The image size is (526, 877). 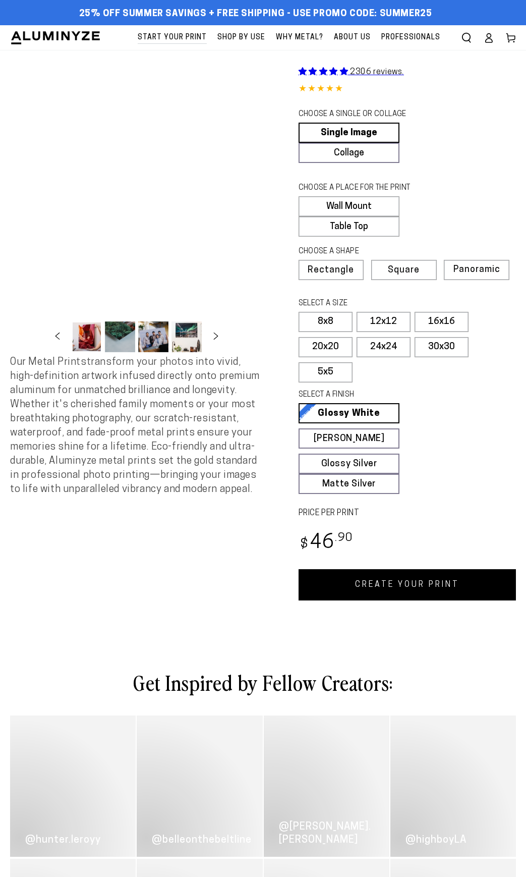 What do you see at coordinates (241, 37) in the screenshot?
I see `span: Shop By Use` at bounding box center [241, 37].